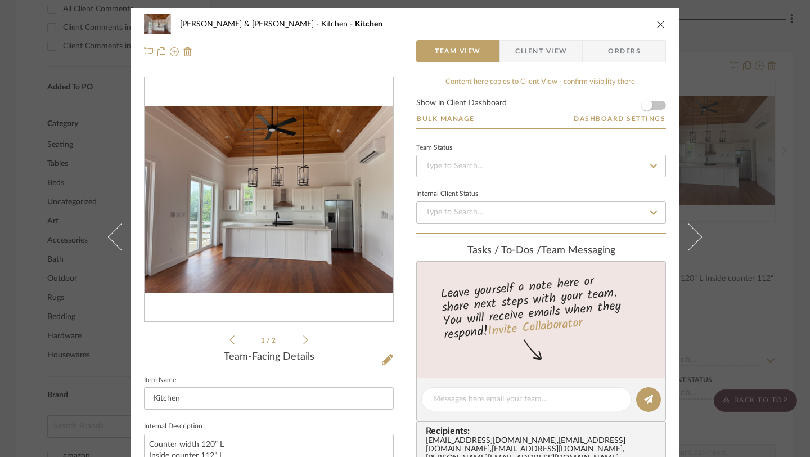 The width and height of the screenshot is (810, 457). What do you see at coordinates (269, 200) in the screenshot?
I see `img: 8b29af52-ffde-4785-a15e-5b34a42f0ebc_436x436.jpg` at bounding box center [269, 200].